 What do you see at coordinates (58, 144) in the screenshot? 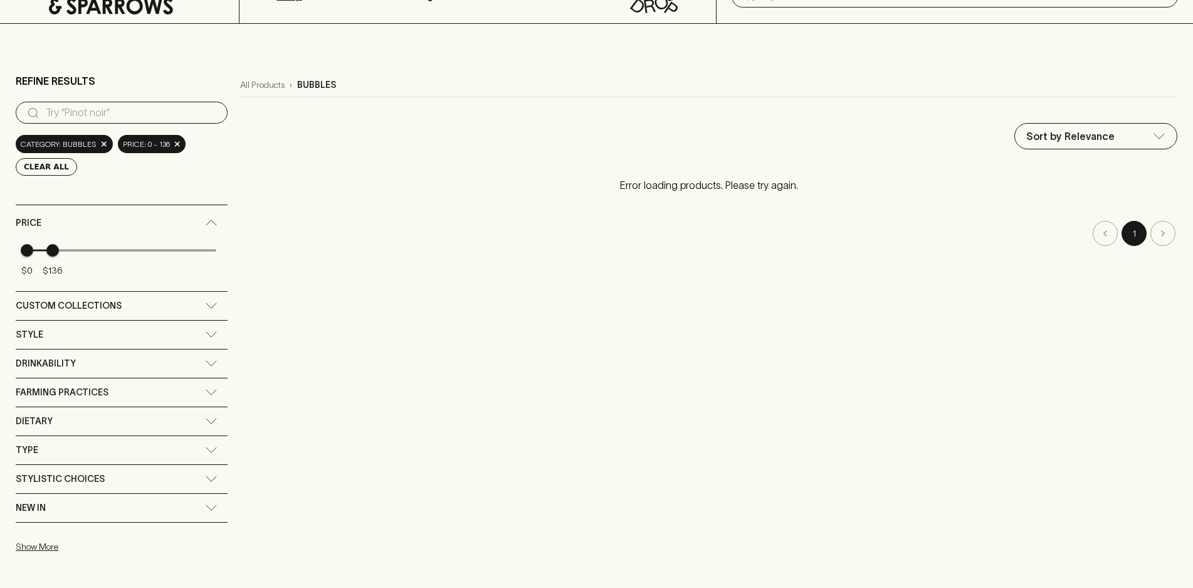
I see `span: Category: bubbles` at bounding box center [58, 144].